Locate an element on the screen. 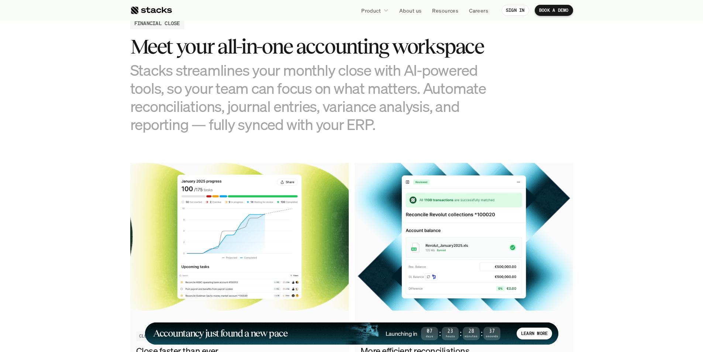  span: 37 is located at coordinates (492, 331).